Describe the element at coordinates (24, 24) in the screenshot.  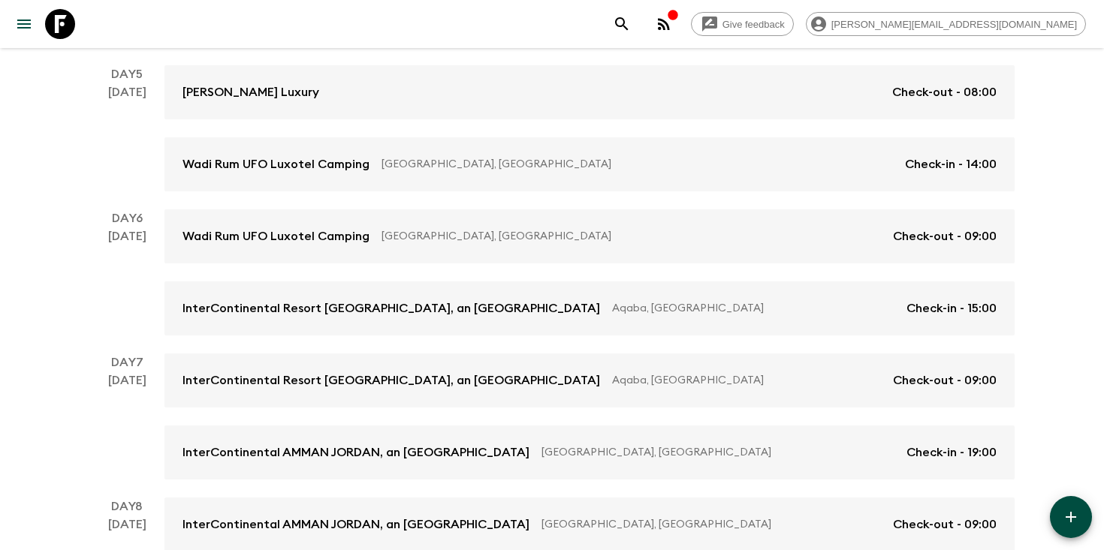
I see `button: menu` at that location.